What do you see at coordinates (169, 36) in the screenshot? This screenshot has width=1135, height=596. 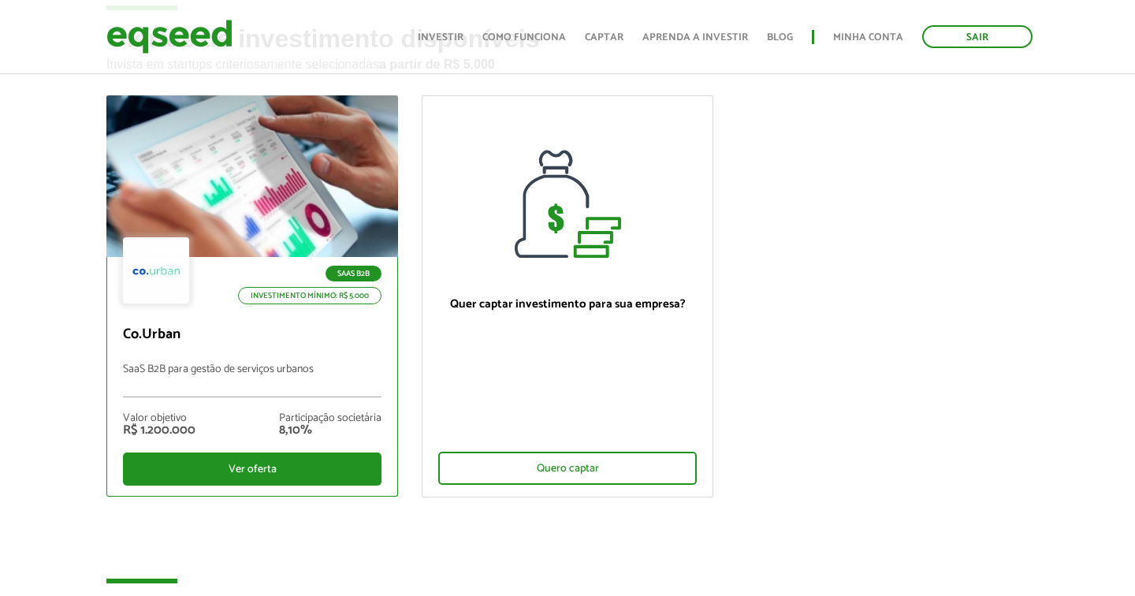 I see `img: EqSeed` at bounding box center [169, 36].